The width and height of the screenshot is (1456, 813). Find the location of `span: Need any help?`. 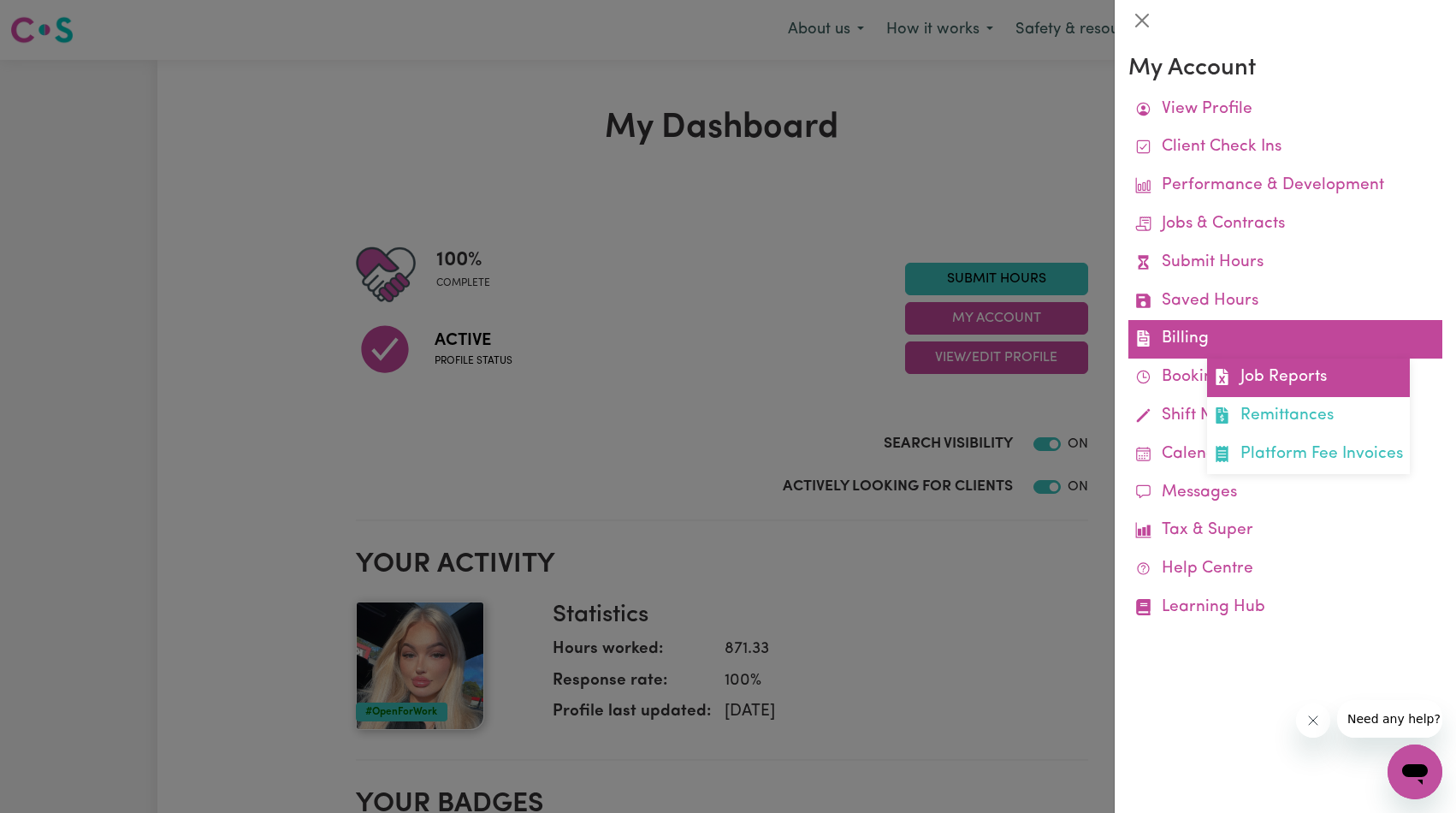

span: Need any help? is located at coordinates (56, 19).